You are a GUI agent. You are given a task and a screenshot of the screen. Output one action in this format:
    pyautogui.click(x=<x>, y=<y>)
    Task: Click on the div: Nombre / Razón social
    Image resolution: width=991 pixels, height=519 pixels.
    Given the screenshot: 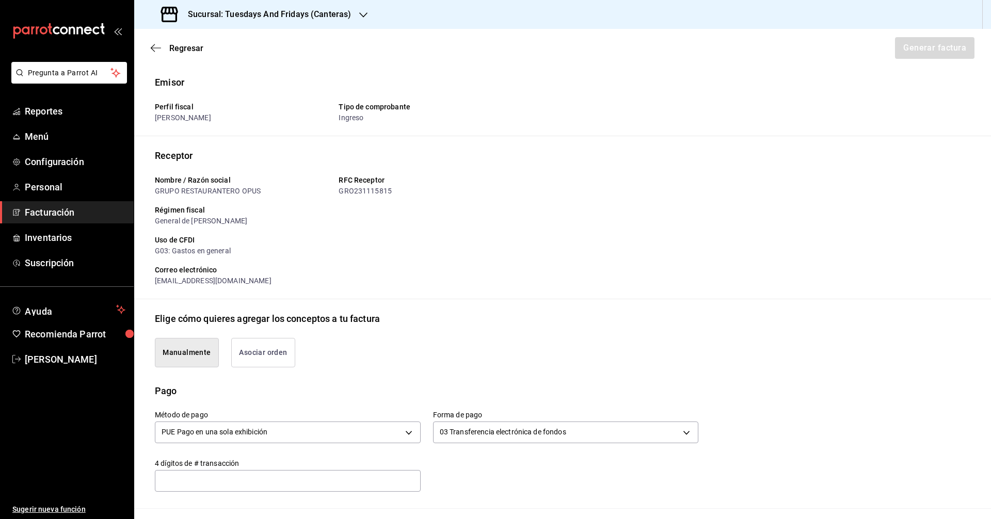 What is the action you would take?
    pyautogui.click(x=243, y=180)
    